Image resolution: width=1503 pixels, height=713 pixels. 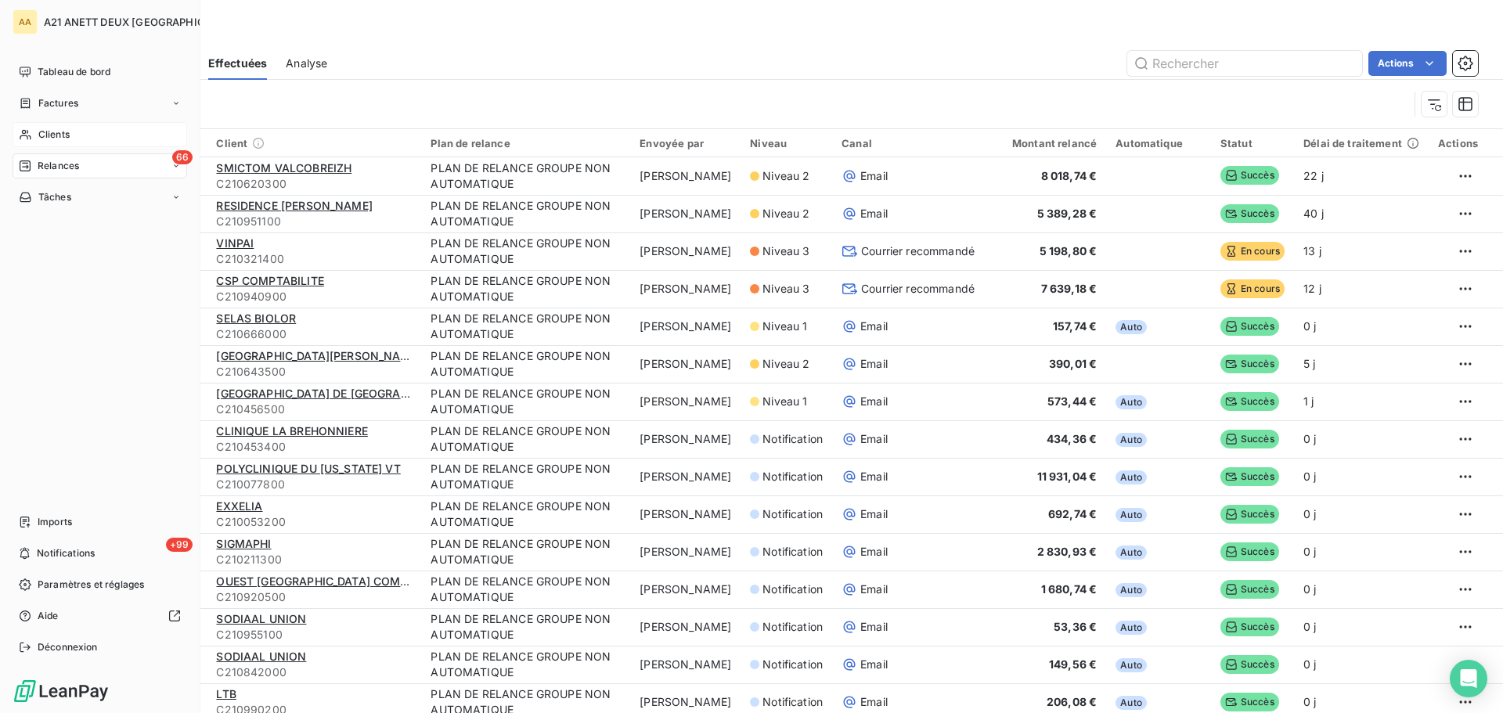 I want to click on span: C210077800, so click(x=314, y=484).